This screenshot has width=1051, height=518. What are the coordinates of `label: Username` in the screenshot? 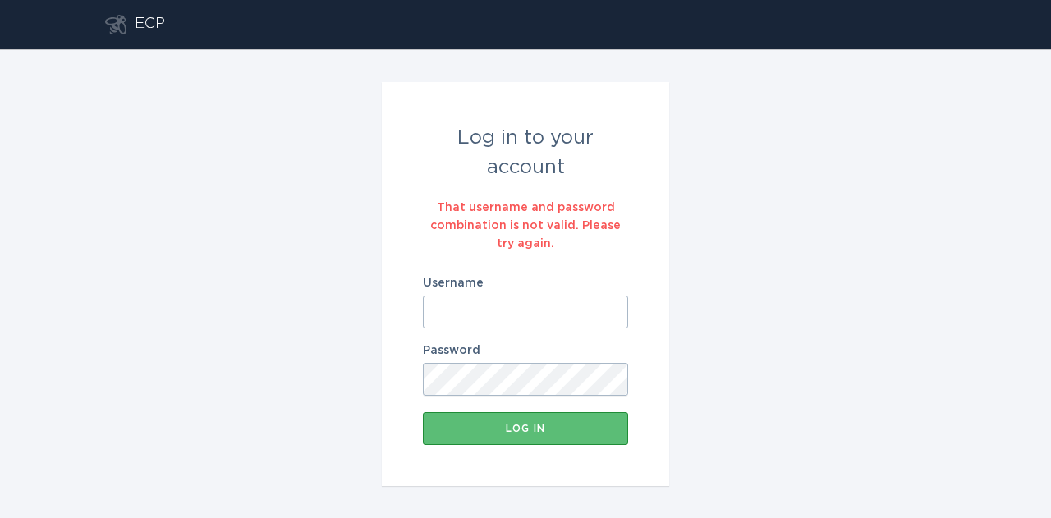 It's located at (526, 283).